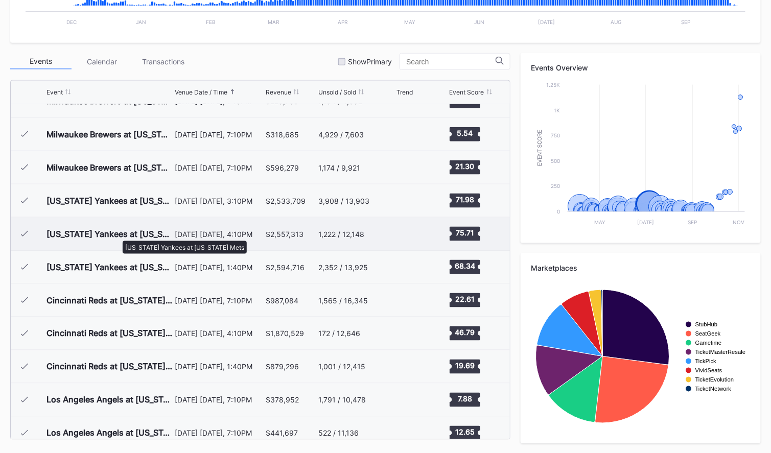 The height and width of the screenshot is (453, 771). What do you see at coordinates (106, 63) in the screenshot?
I see `img: tab_keywords_by_traffic_grey.svg` at bounding box center [106, 63].